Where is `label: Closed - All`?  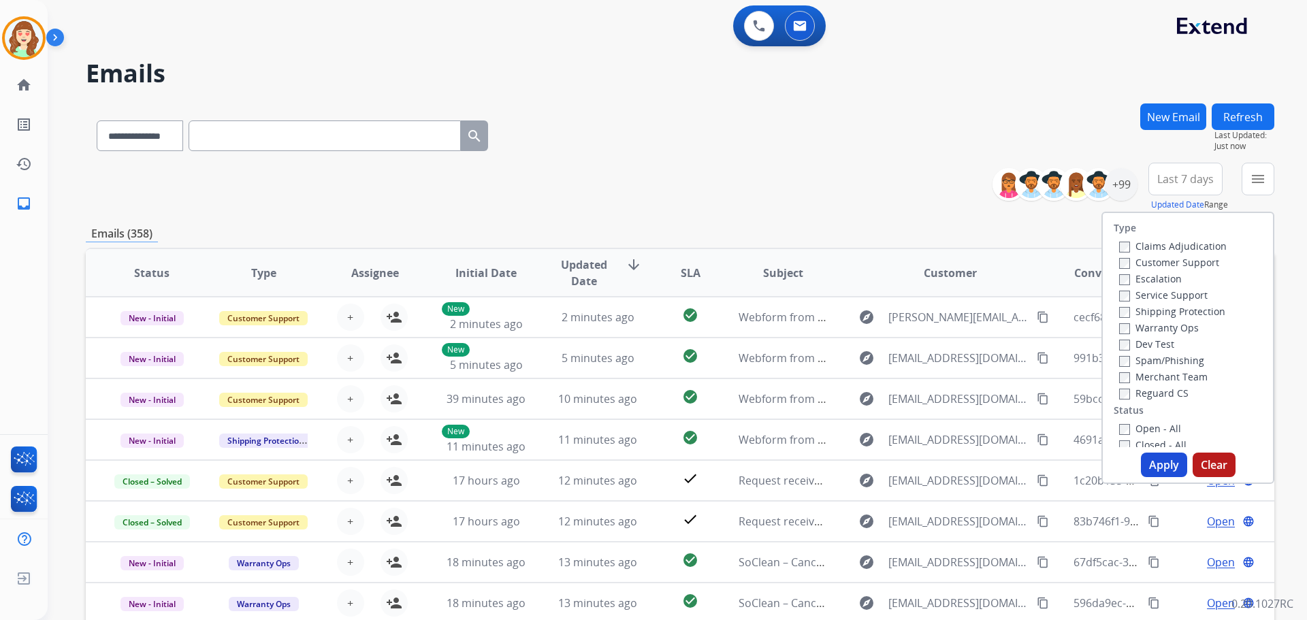 label: Closed - All is located at coordinates (1153, 445).